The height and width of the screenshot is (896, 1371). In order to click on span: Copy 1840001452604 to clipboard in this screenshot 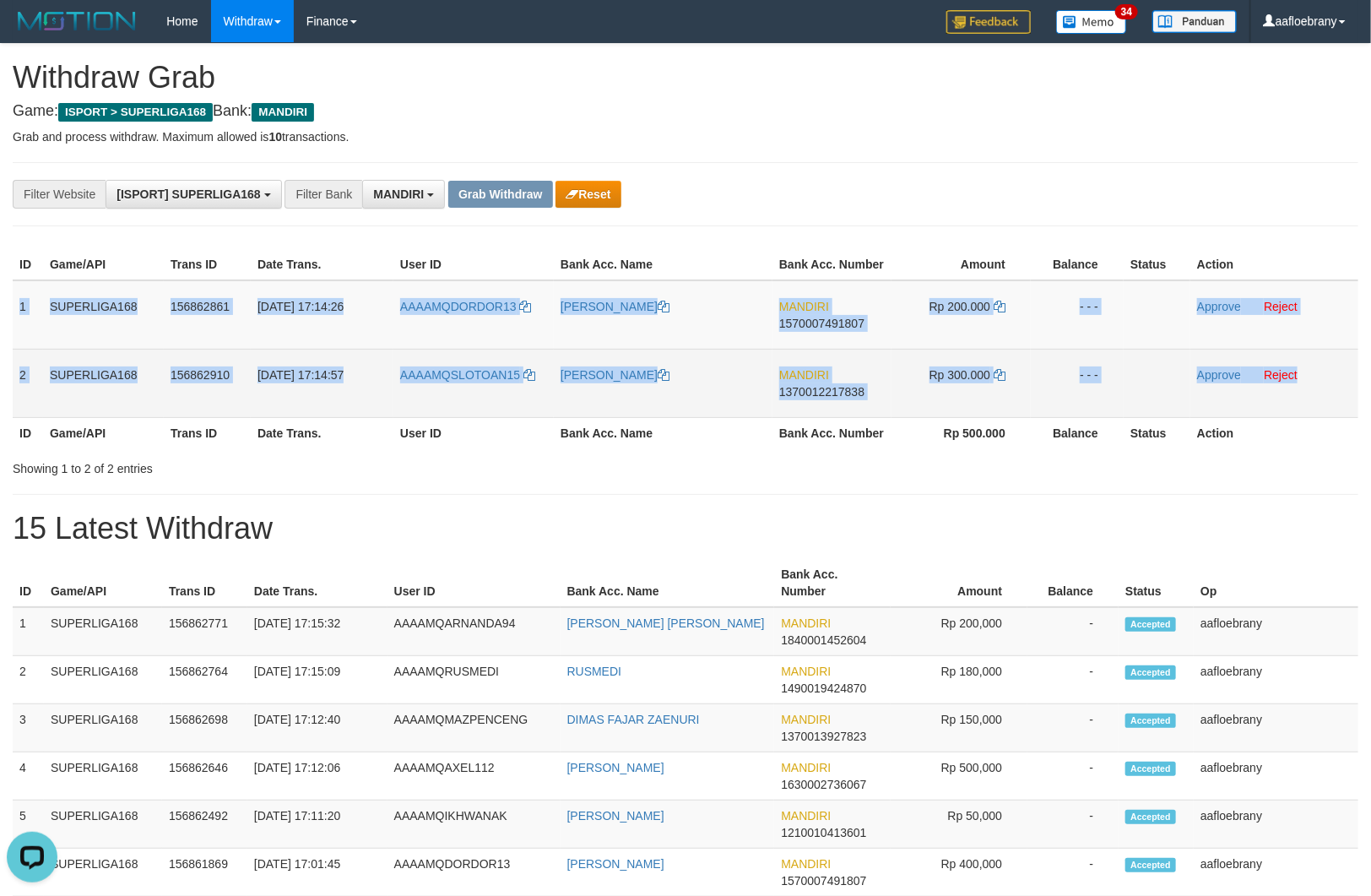, I will do `click(824, 640)`.